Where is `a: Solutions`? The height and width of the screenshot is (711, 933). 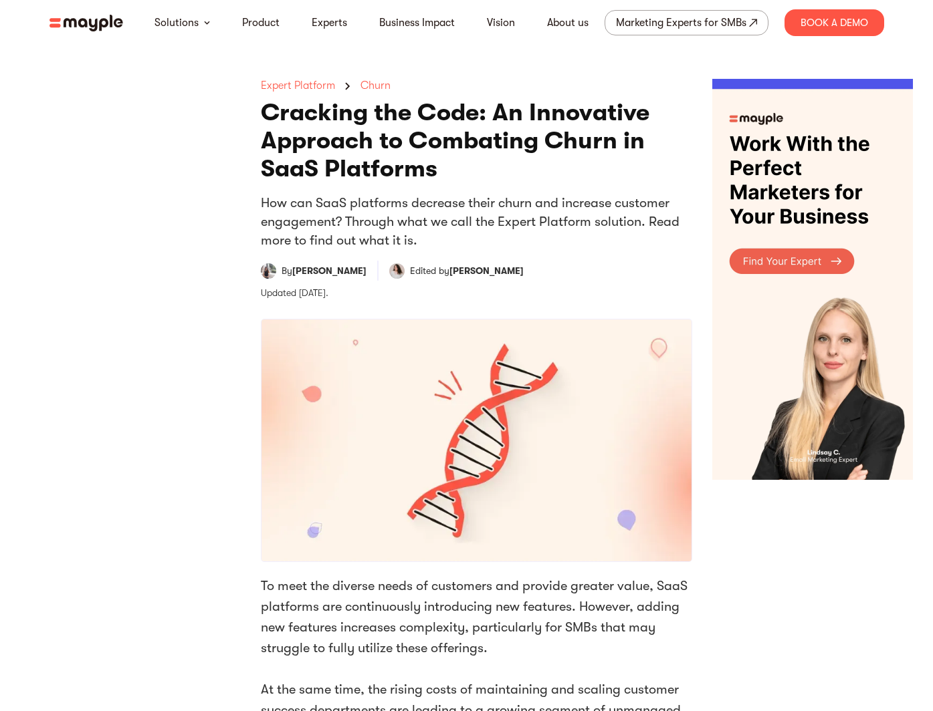
a: Solutions is located at coordinates (177, 23).